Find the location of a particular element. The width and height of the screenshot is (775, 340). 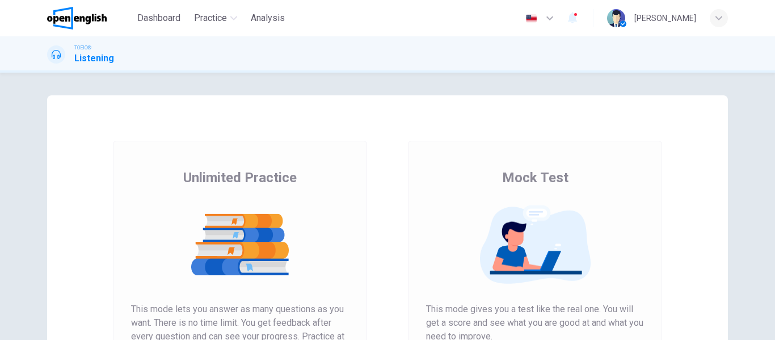

a: Dashboard is located at coordinates (159, 18).